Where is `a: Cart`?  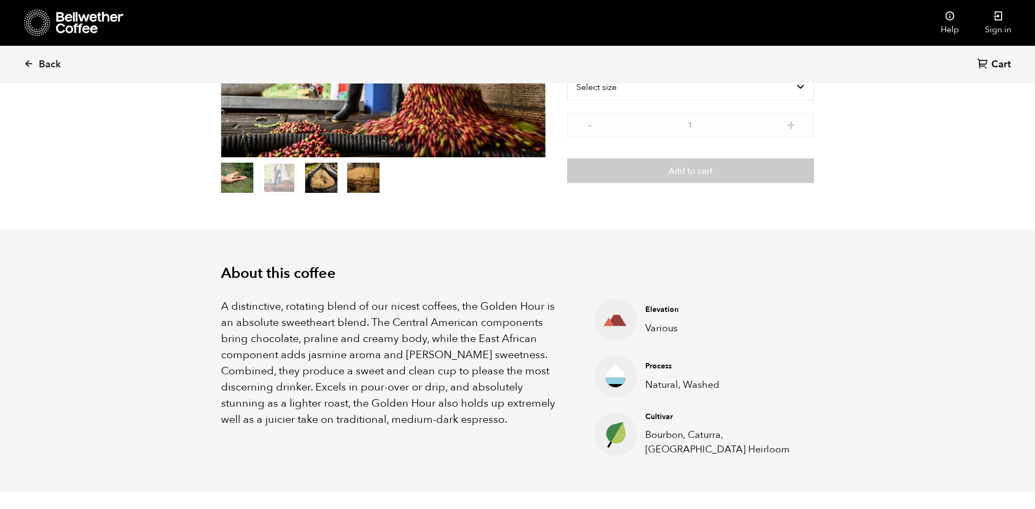
a: Cart is located at coordinates (995, 65).